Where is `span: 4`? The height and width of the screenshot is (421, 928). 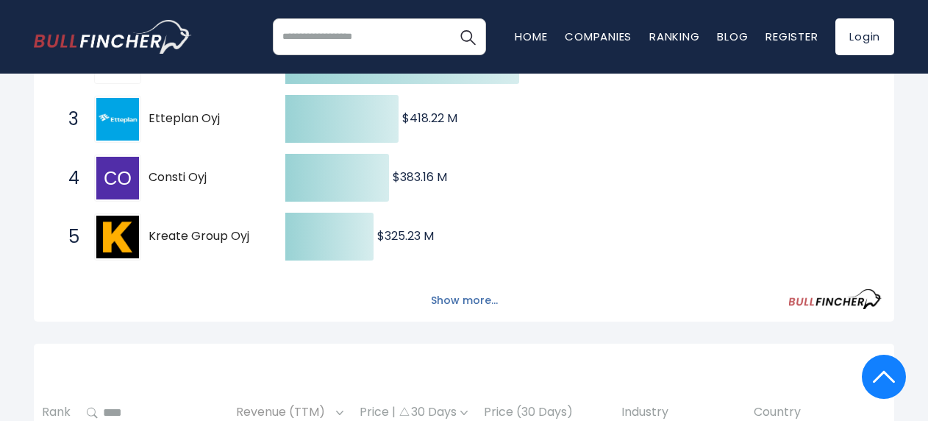 span: 4 is located at coordinates (68, 178).